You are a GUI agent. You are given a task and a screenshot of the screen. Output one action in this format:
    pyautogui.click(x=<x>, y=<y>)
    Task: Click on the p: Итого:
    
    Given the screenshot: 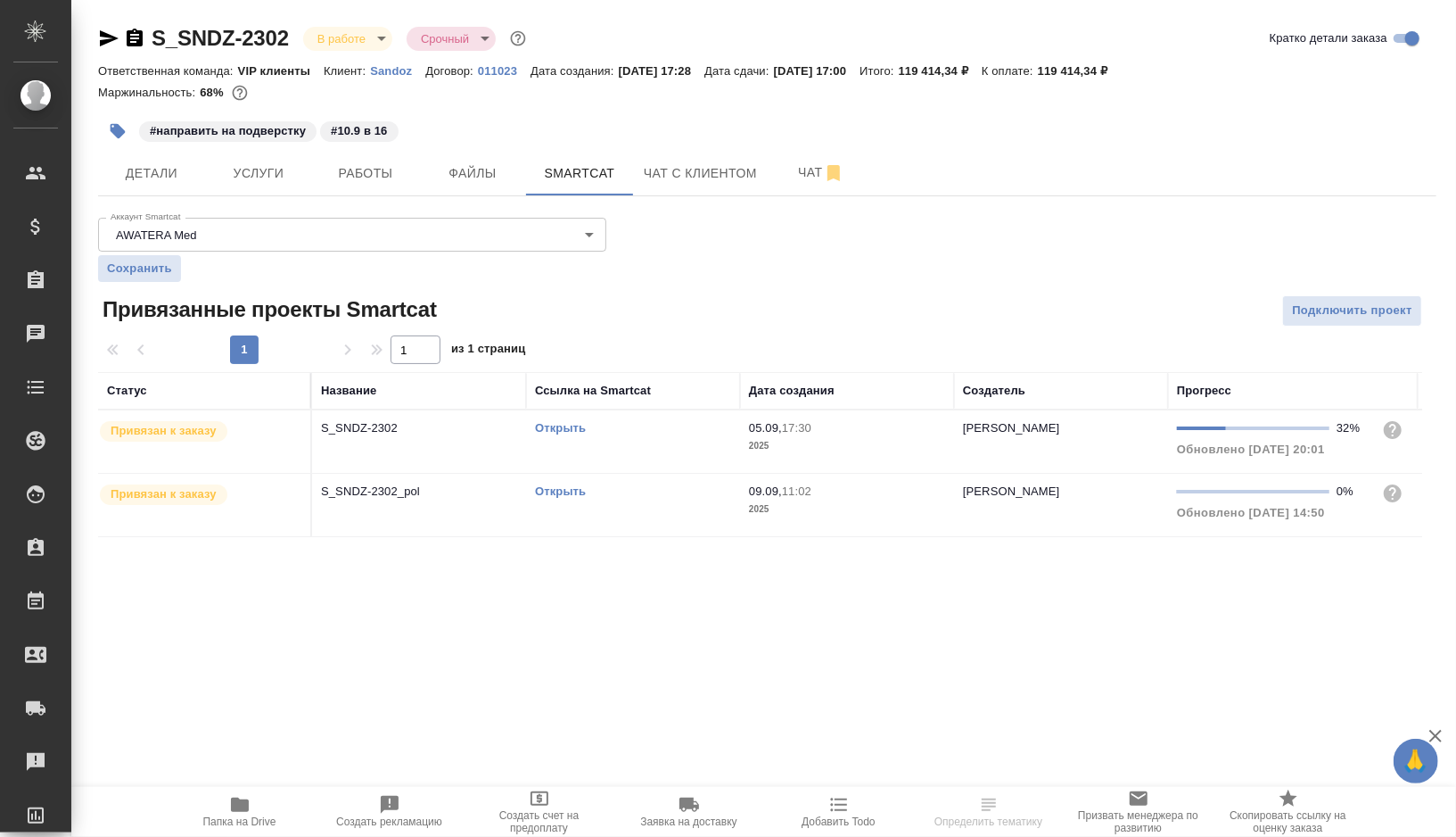 What is the action you would take?
    pyautogui.click(x=878, y=70)
    